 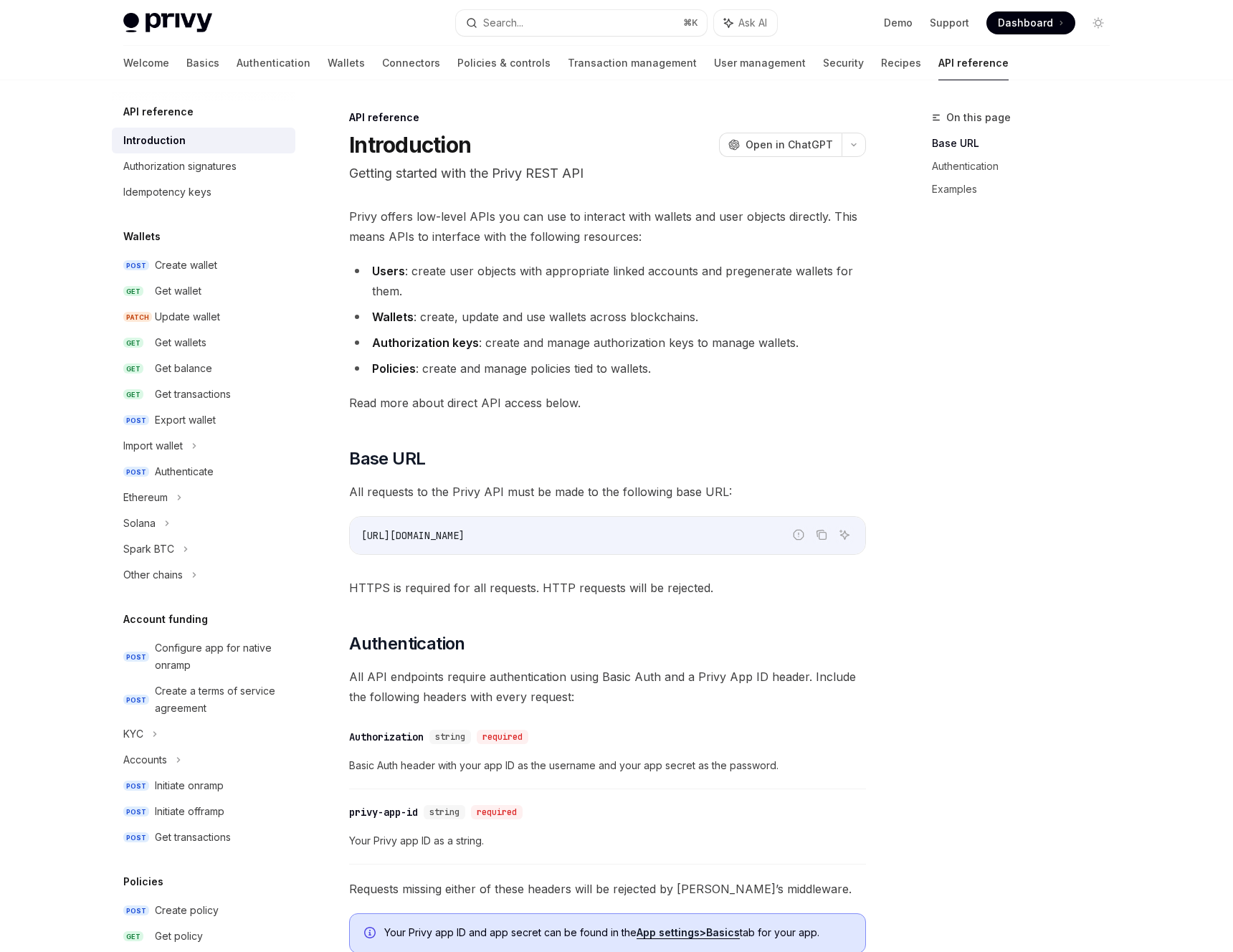 What do you see at coordinates (153, 575) in the screenshot?
I see `div: Other chains` at bounding box center [153, 575].